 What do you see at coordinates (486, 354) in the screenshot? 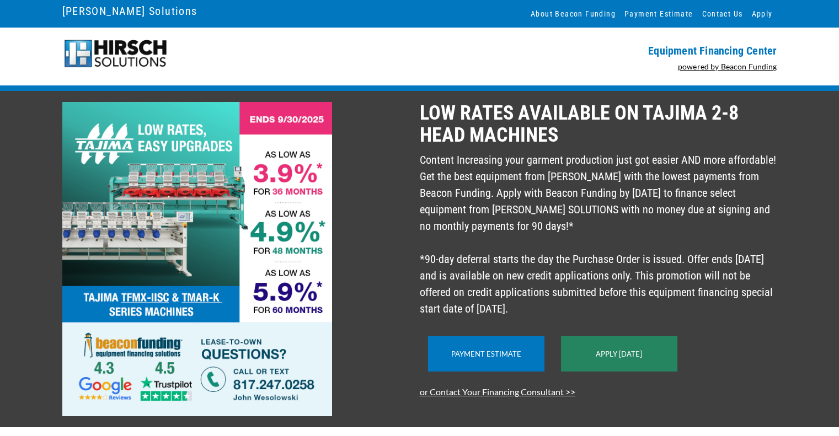
I see `a: Payment Estimate` at bounding box center [486, 354].